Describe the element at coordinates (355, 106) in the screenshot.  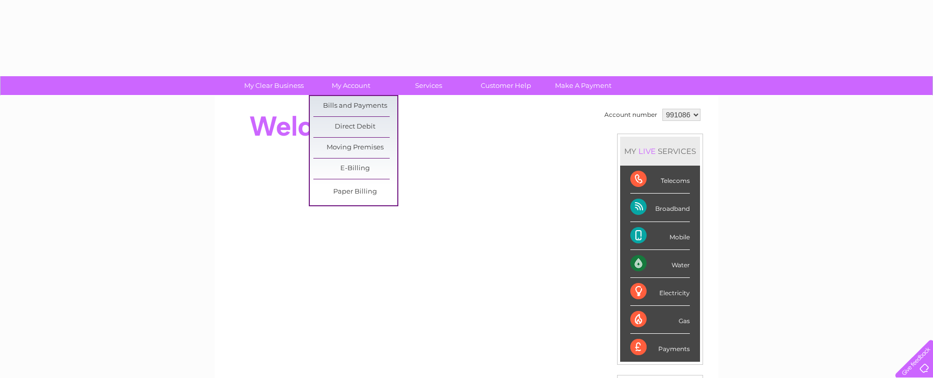
I see `a: Bills and Payments` at that location.